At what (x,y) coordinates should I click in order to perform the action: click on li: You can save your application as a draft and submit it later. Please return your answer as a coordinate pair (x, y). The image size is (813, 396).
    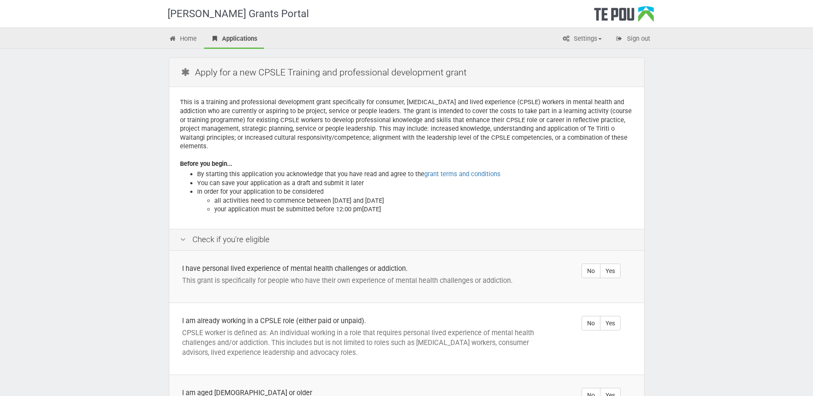
    Looking at the image, I should click on (415, 183).